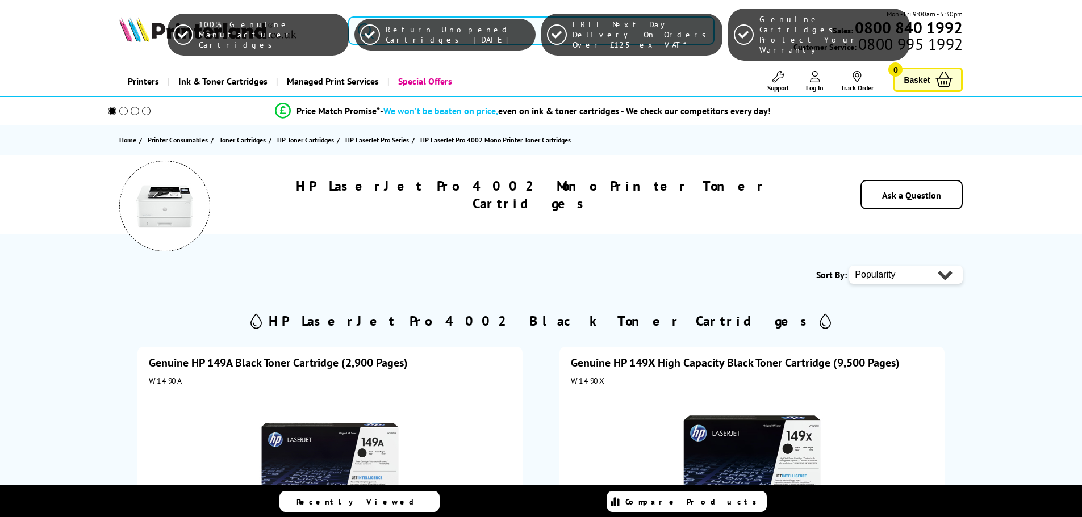  Describe the element at coordinates (361, 502) in the screenshot. I see `span: Recently Viewed` at that location.